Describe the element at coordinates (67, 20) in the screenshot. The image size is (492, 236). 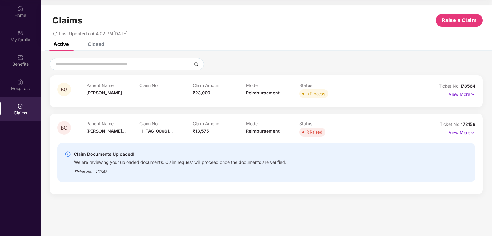
I see `h1: Claims` at that location.